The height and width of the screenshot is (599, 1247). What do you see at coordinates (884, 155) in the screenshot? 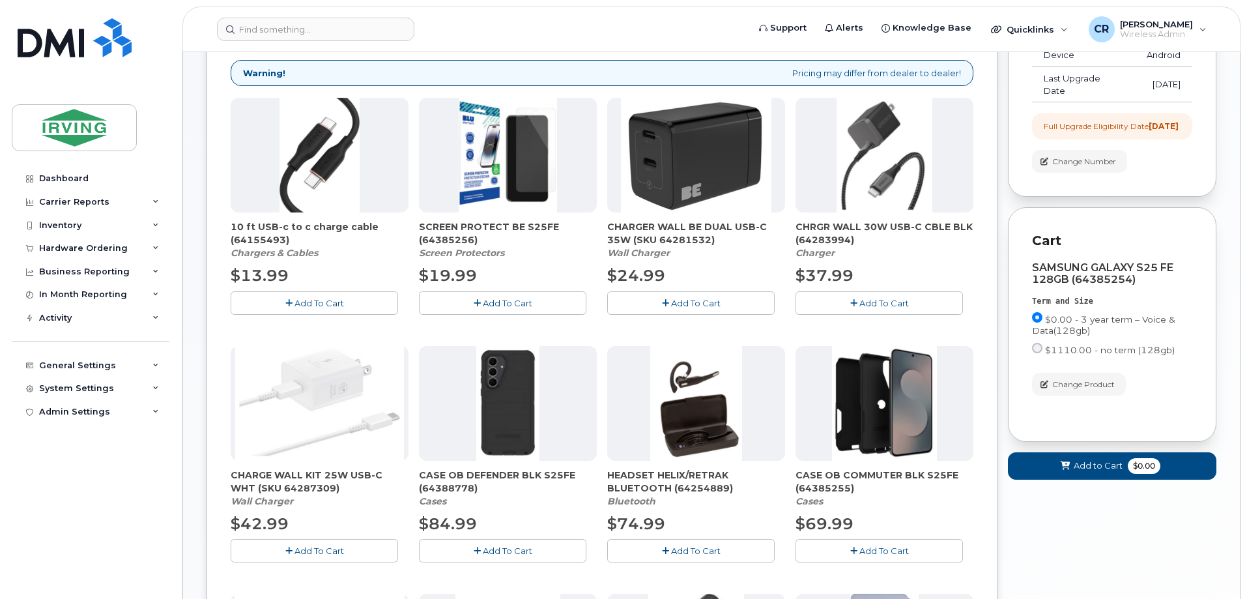
I see `img: chrgr_wall_30w_-_blk.png` at bounding box center [884, 155].